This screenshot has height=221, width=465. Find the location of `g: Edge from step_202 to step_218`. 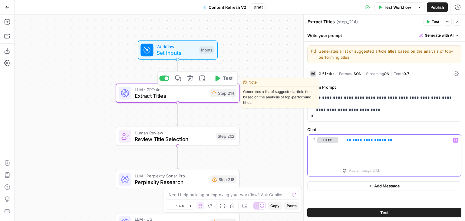

g: Edge from step_202 to step_218 is located at coordinates (178, 157).